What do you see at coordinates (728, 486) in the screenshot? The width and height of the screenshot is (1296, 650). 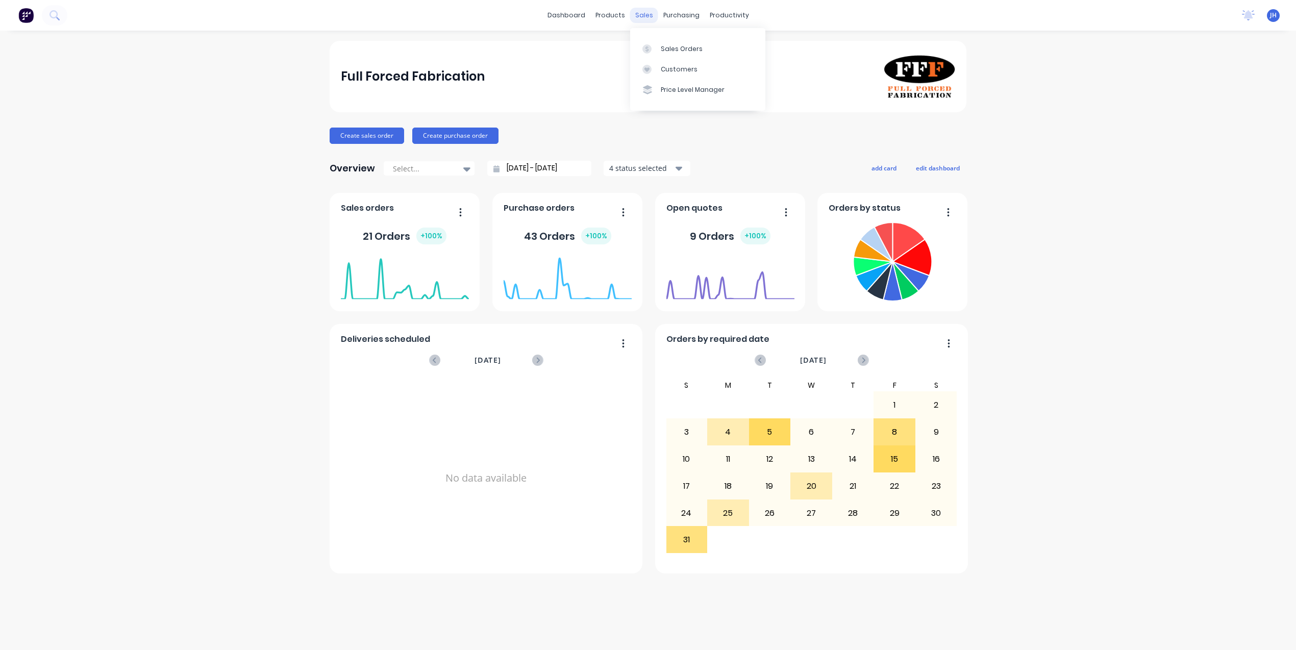 I see `div: 18` at bounding box center [728, 486].